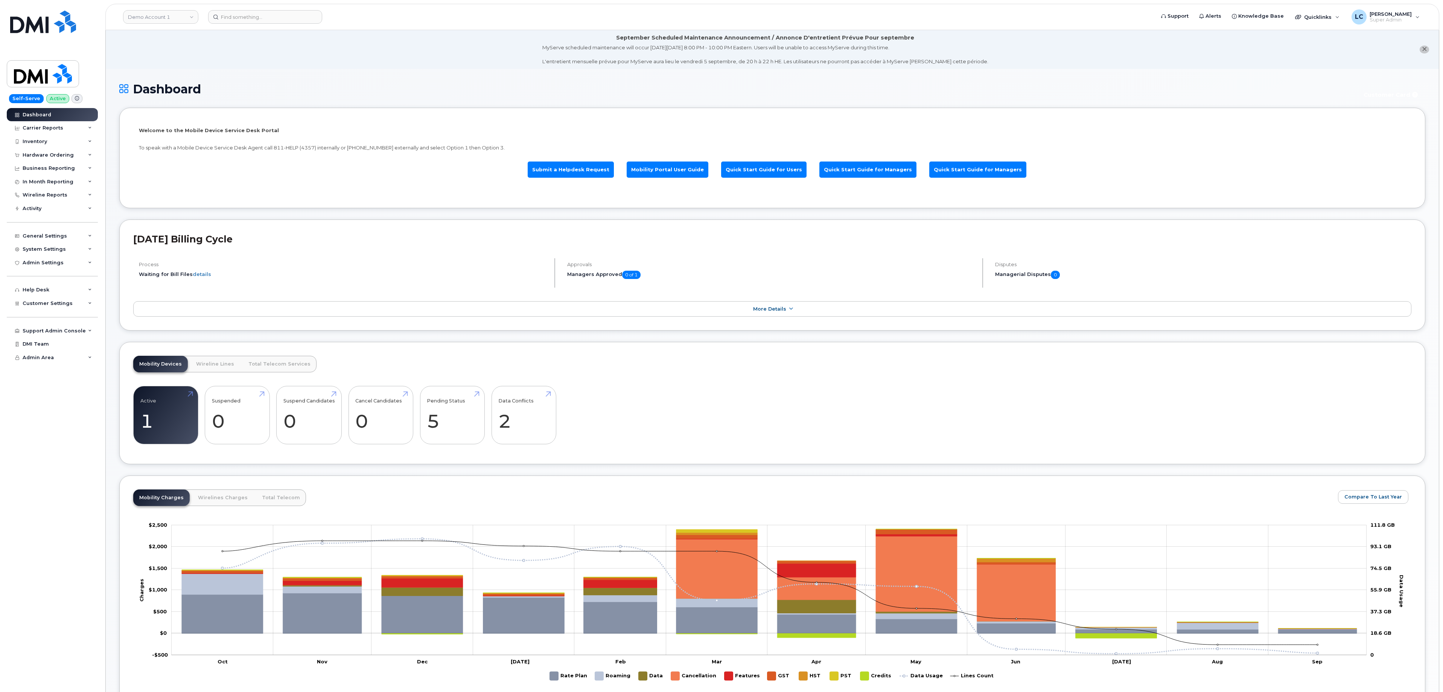 The image size is (1443, 692). Describe the element at coordinates (1402, 591) in the screenshot. I see `tspan: Data Usage` at that location.